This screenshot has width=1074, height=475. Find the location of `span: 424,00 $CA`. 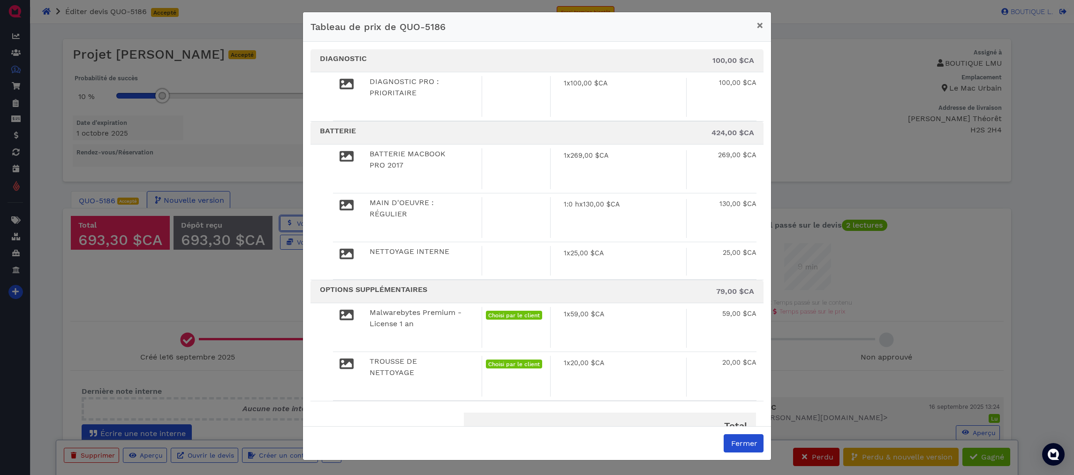

span: 424,00 $CA is located at coordinates (733, 132).